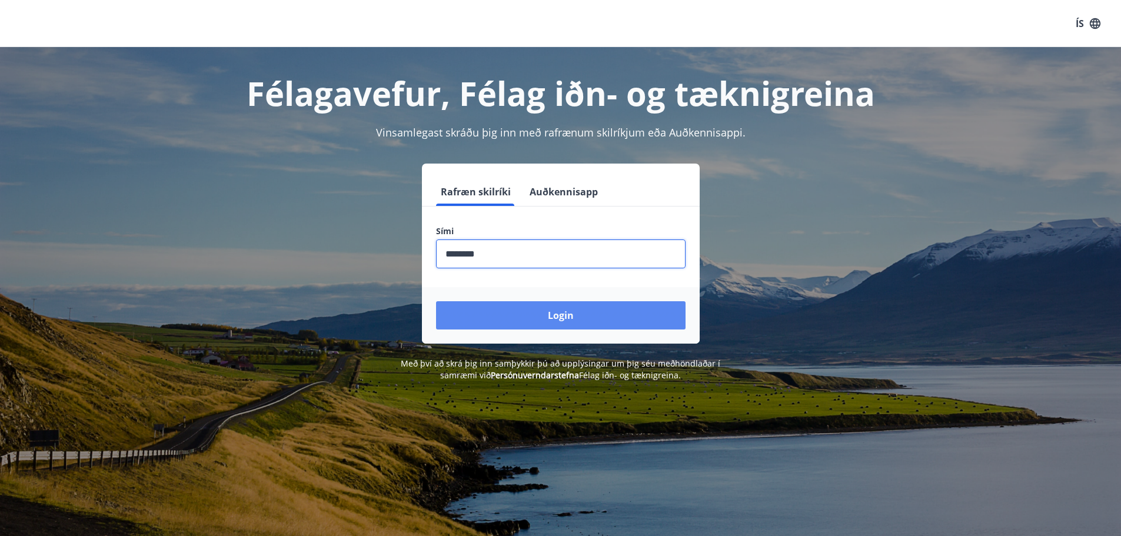 This screenshot has width=1121, height=536. I want to click on button: Login, so click(561, 316).